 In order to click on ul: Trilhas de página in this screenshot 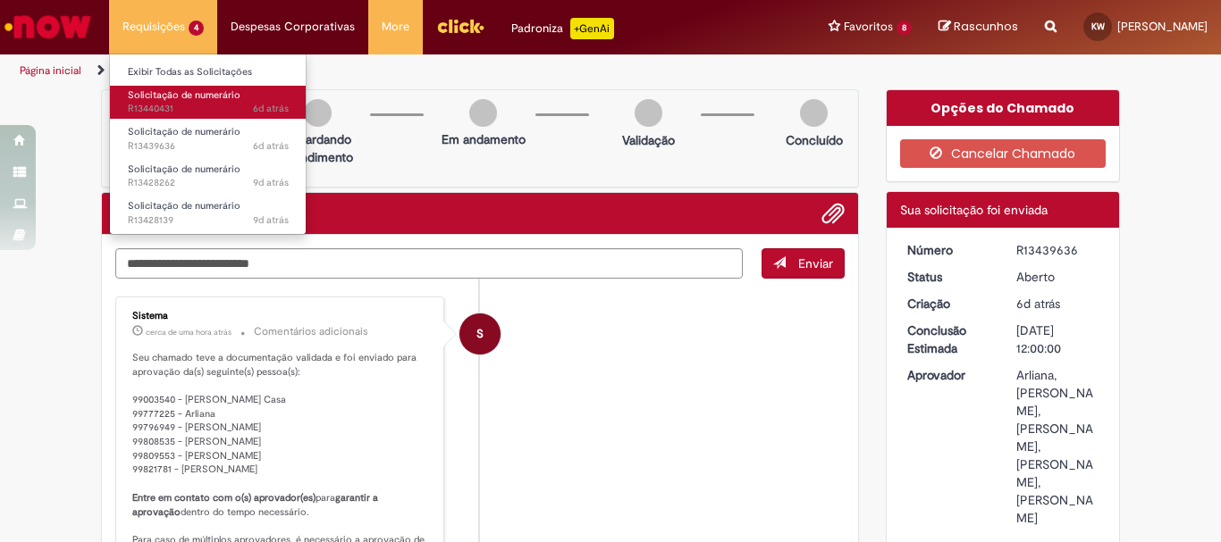, I will do `click(407, 71)`.